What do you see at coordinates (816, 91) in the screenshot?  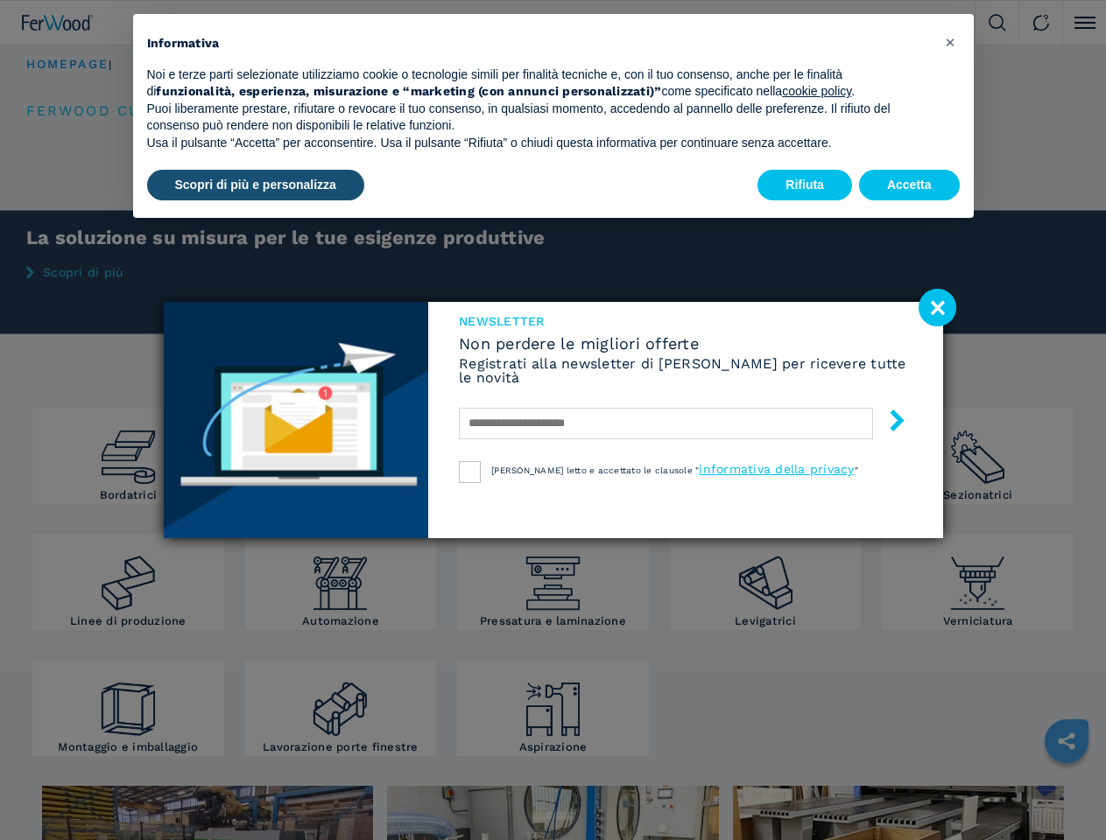 I see `a: cookie policy` at bounding box center [816, 91].